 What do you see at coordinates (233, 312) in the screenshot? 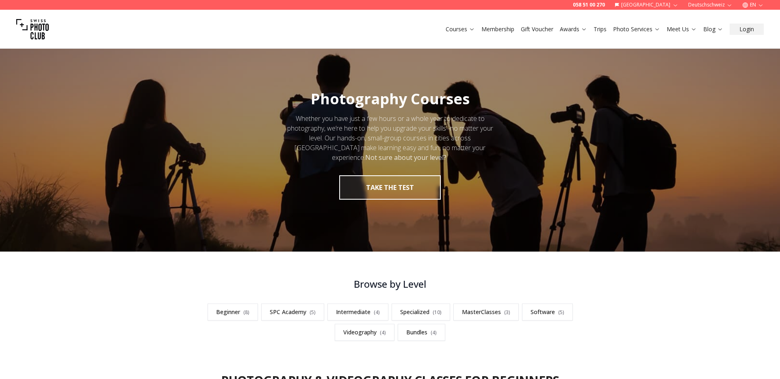
I see `a: Beginner(8)` at bounding box center [233, 312].